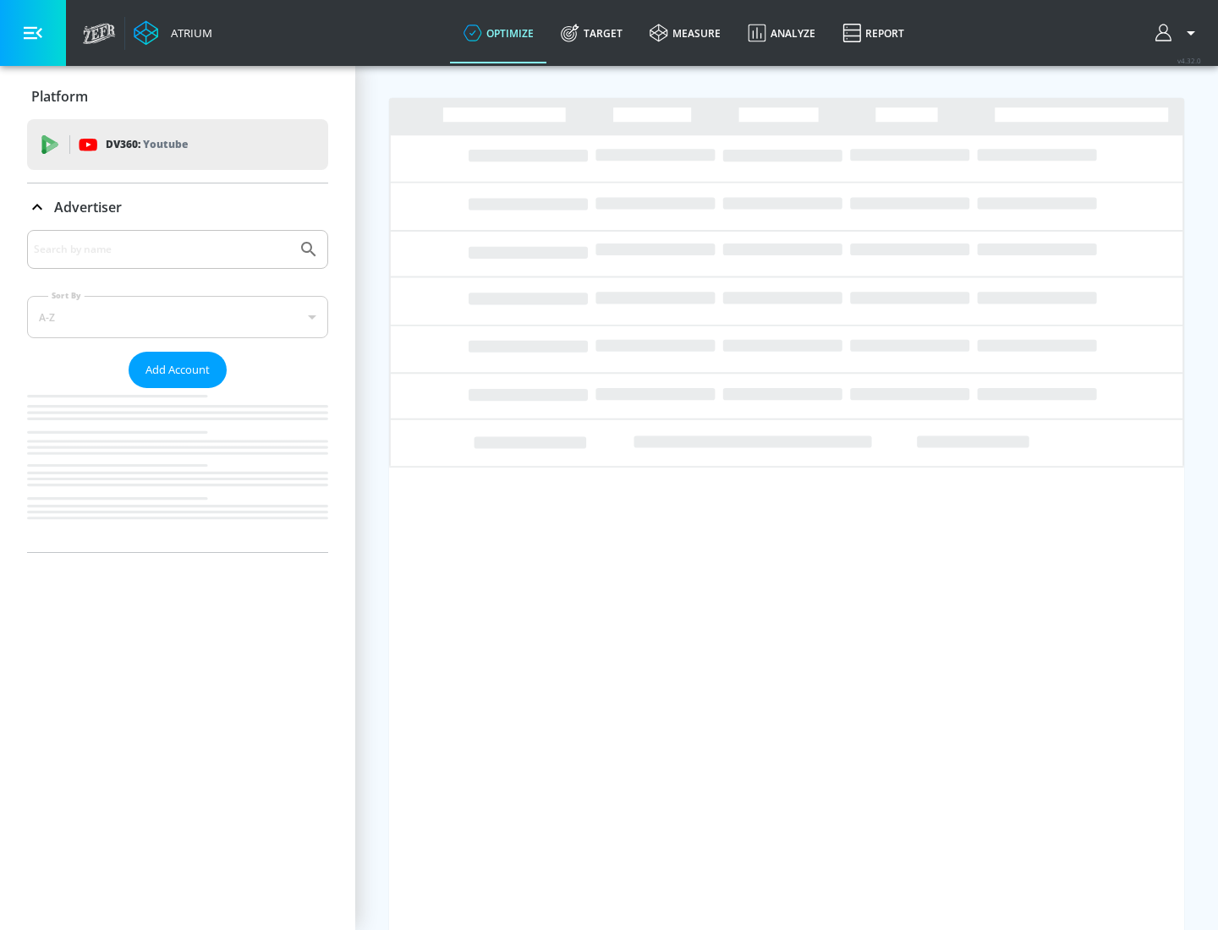 Image resolution: width=1218 pixels, height=930 pixels. Describe the element at coordinates (178, 370) in the screenshot. I see `button: Add Account` at that location.